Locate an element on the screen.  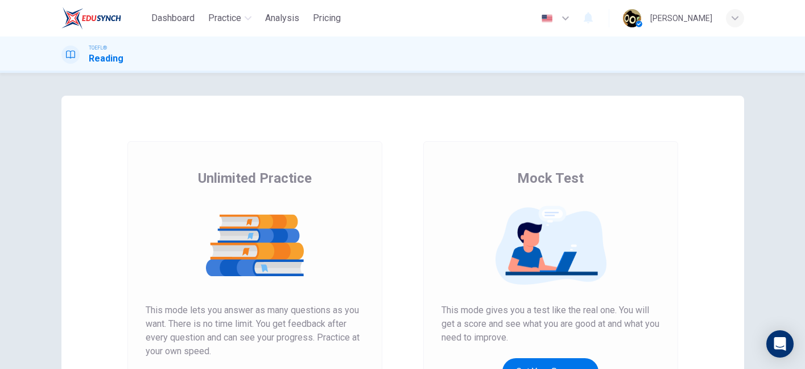
span: Practice is located at coordinates (225, 18).